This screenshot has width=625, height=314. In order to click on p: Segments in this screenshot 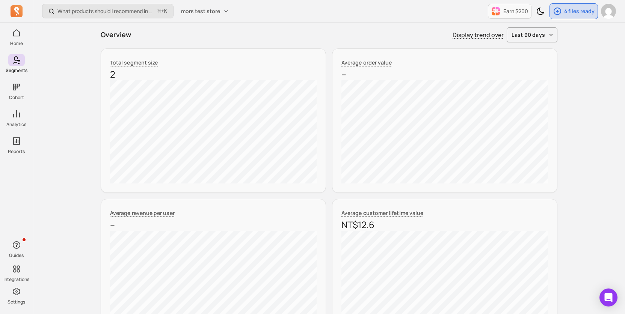, I will do `click(17, 71)`.